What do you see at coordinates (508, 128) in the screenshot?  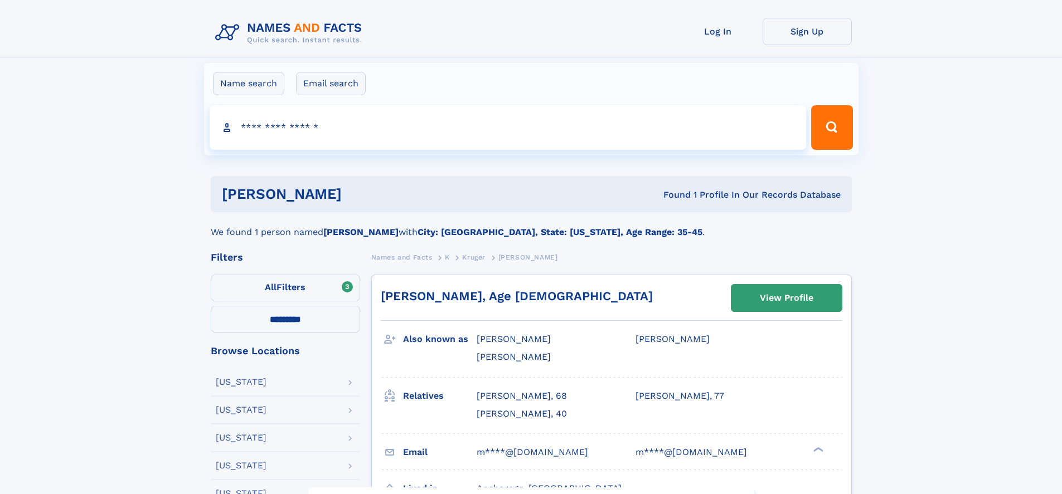 I see `input: search input` at bounding box center [508, 128].